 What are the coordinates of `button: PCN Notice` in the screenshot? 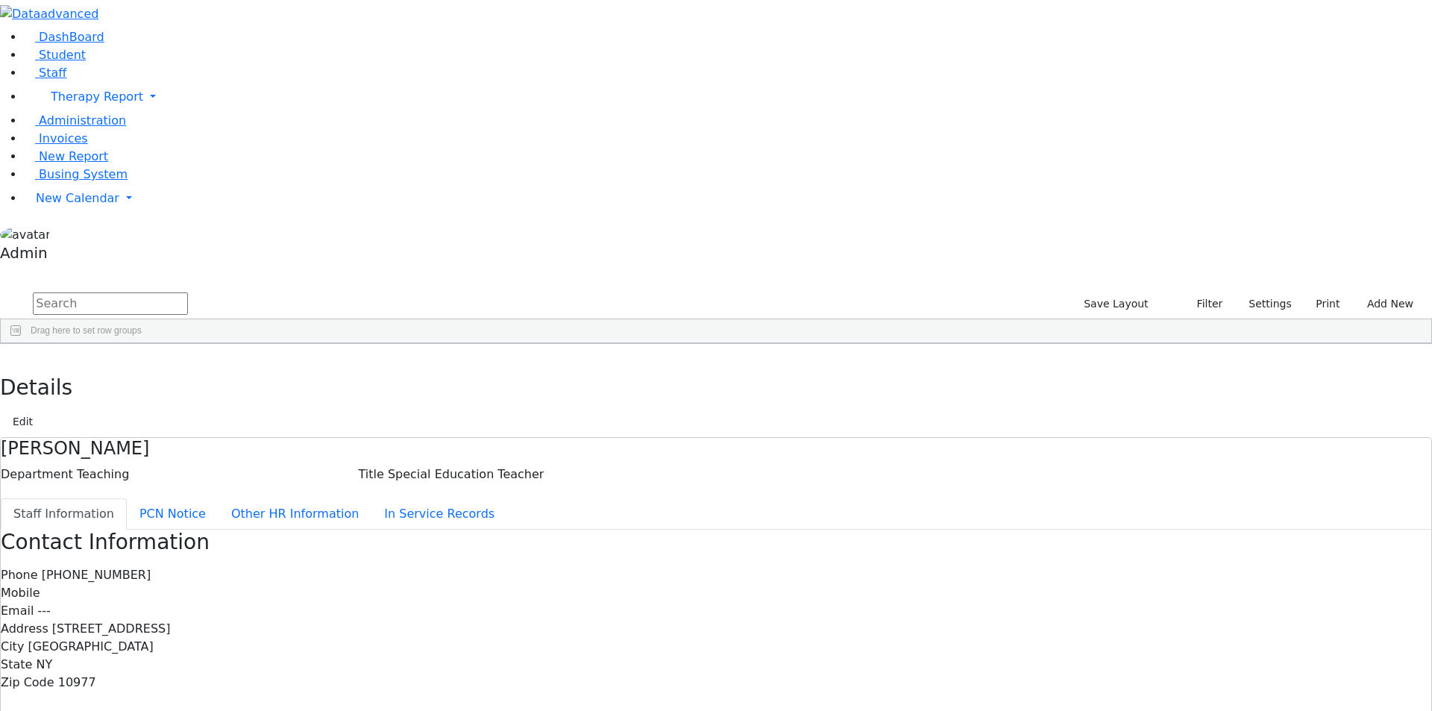 It's located at (172, 514).